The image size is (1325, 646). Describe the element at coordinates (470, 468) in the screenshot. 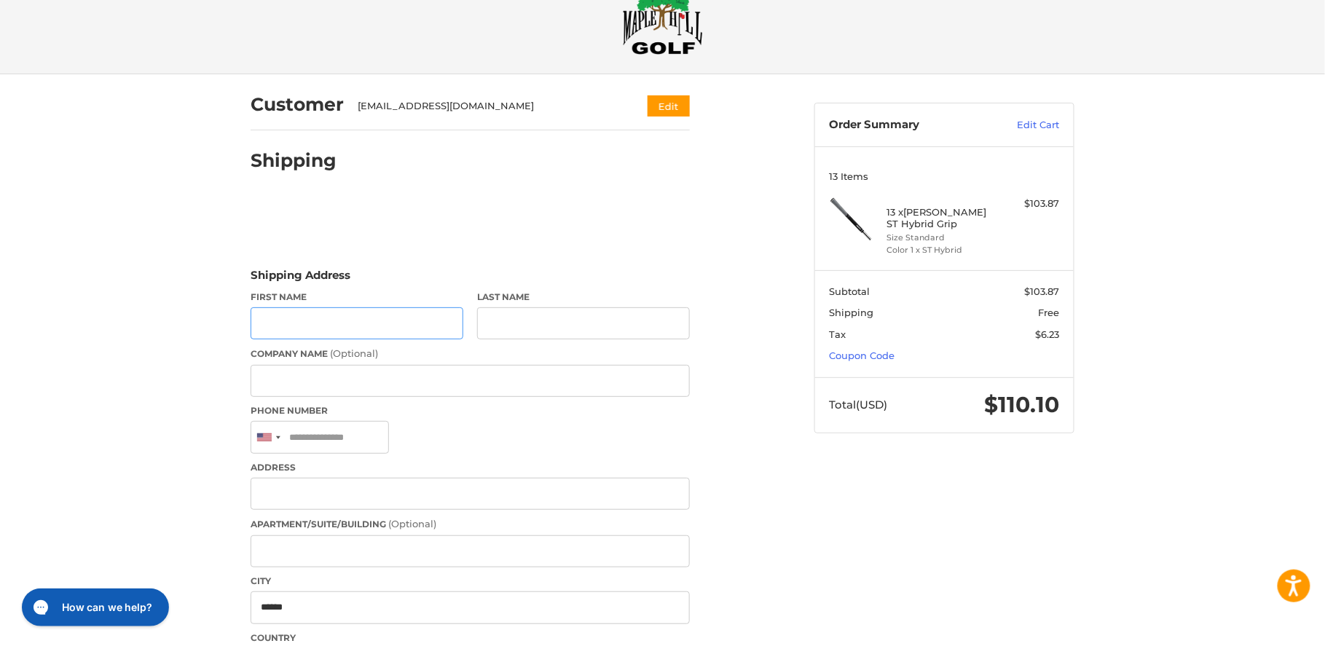

I see `label: Address` at that location.